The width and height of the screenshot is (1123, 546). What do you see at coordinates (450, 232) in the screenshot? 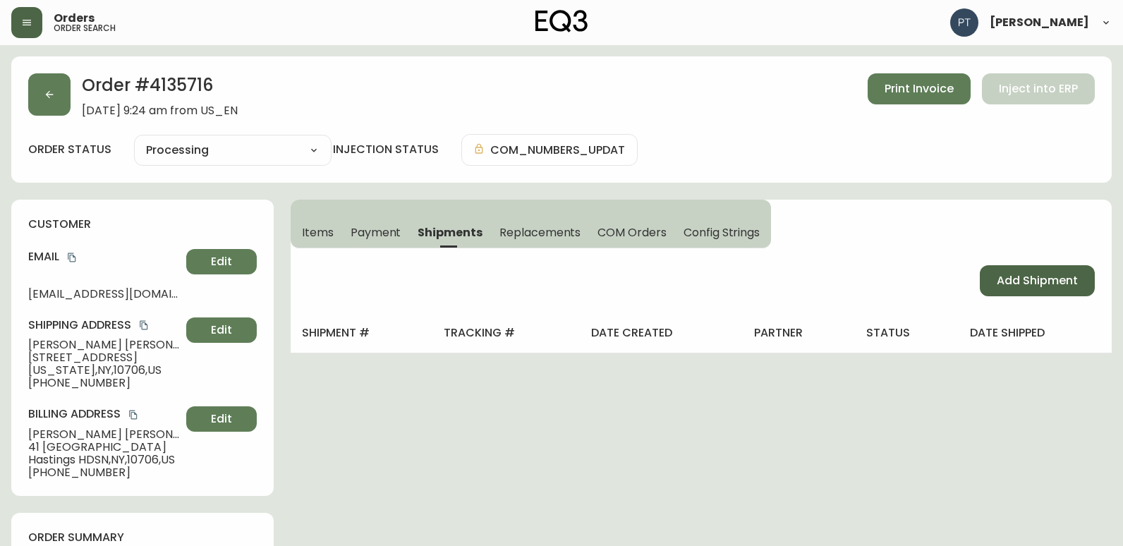
I see `span: Shipments` at bounding box center [450, 232].